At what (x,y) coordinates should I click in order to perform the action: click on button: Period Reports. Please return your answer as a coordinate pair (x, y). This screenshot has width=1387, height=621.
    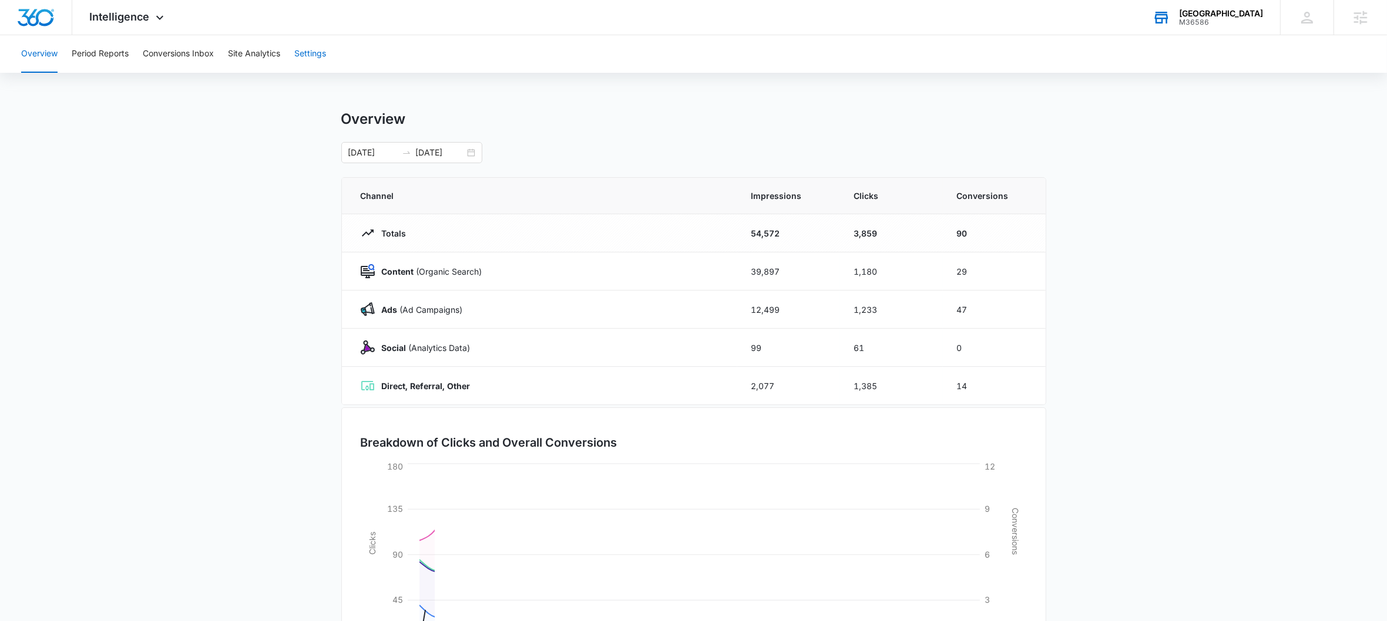
    Looking at the image, I should click on (100, 54).